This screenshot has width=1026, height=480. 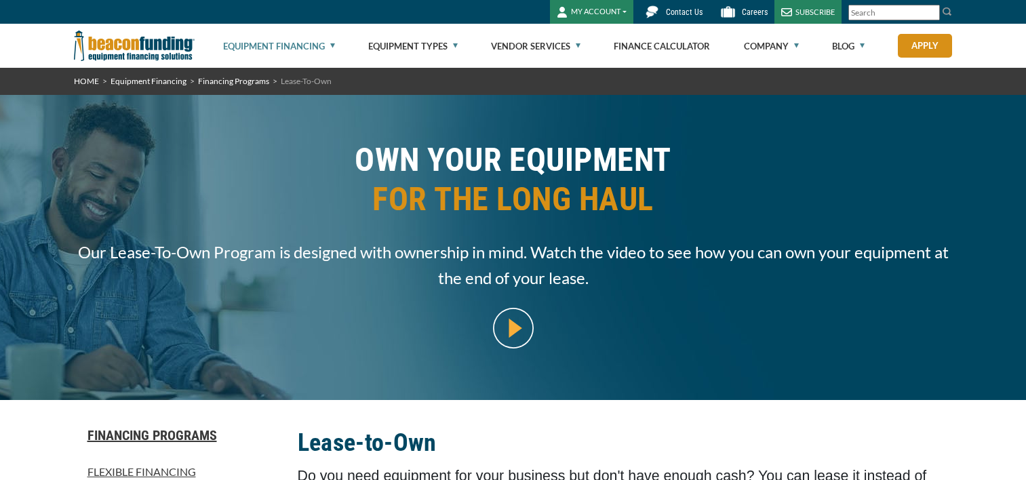 What do you see at coordinates (178, 472) in the screenshot?
I see `a: Flexible Financing` at bounding box center [178, 472].